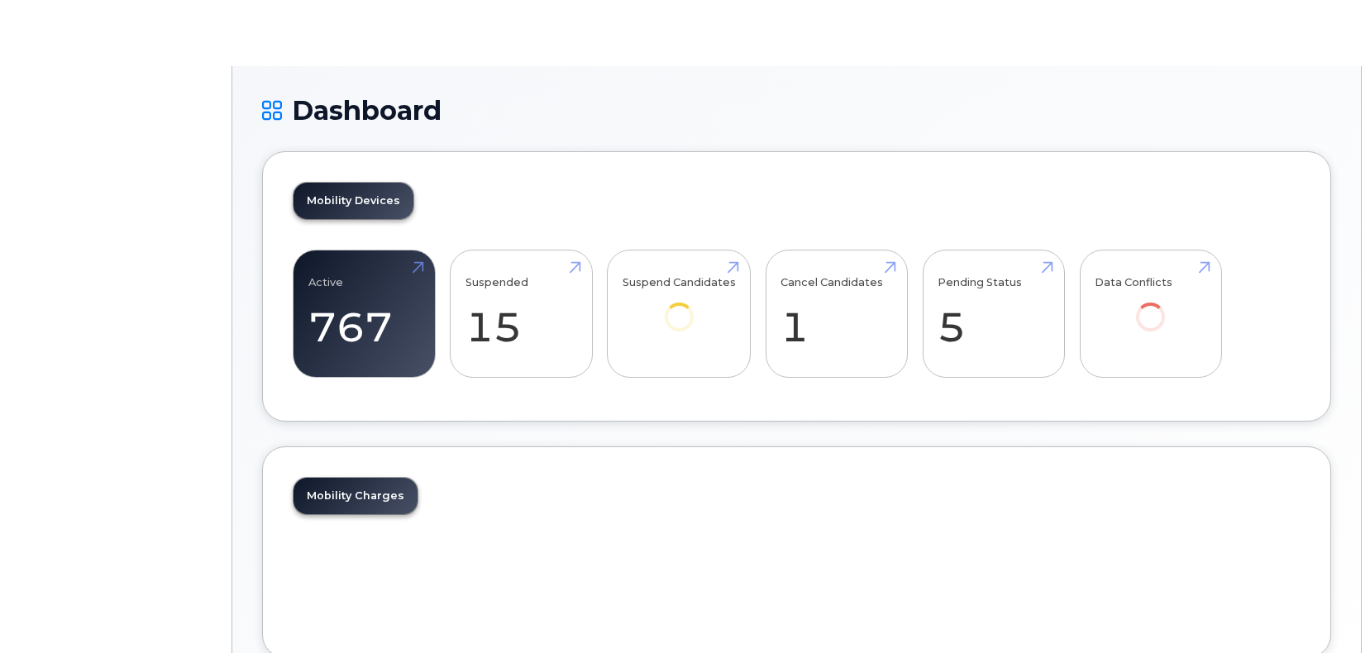 The width and height of the screenshot is (1370, 653). I want to click on a: Cancel Candidates 1, so click(836, 314).